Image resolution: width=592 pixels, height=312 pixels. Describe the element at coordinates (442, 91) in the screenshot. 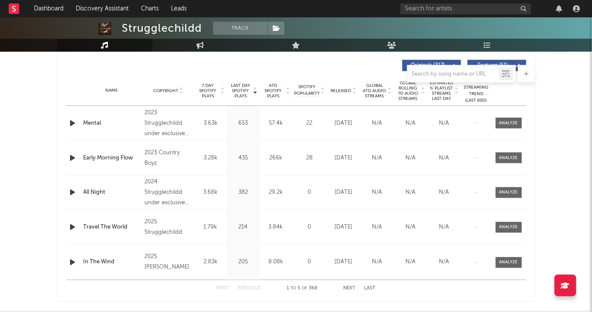

I see `span: Estimated % Playlist Streams Last Day` at that location.